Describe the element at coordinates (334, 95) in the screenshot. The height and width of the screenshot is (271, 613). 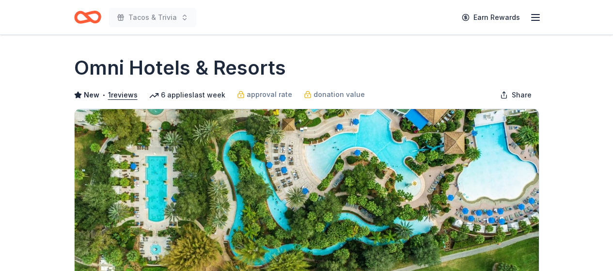
I see `a: donation value` at that location.